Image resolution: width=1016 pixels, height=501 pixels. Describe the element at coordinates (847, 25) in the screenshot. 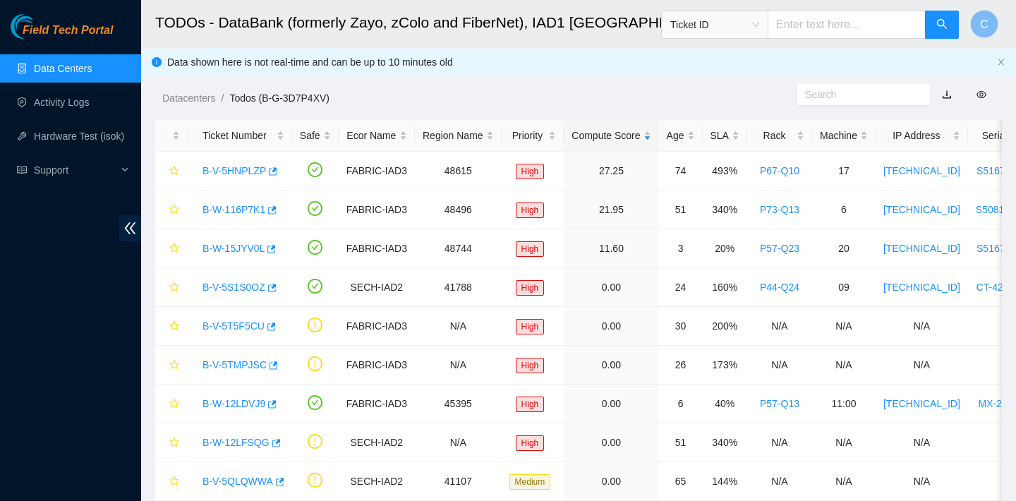

I see `input: Enter text here...` at that location.